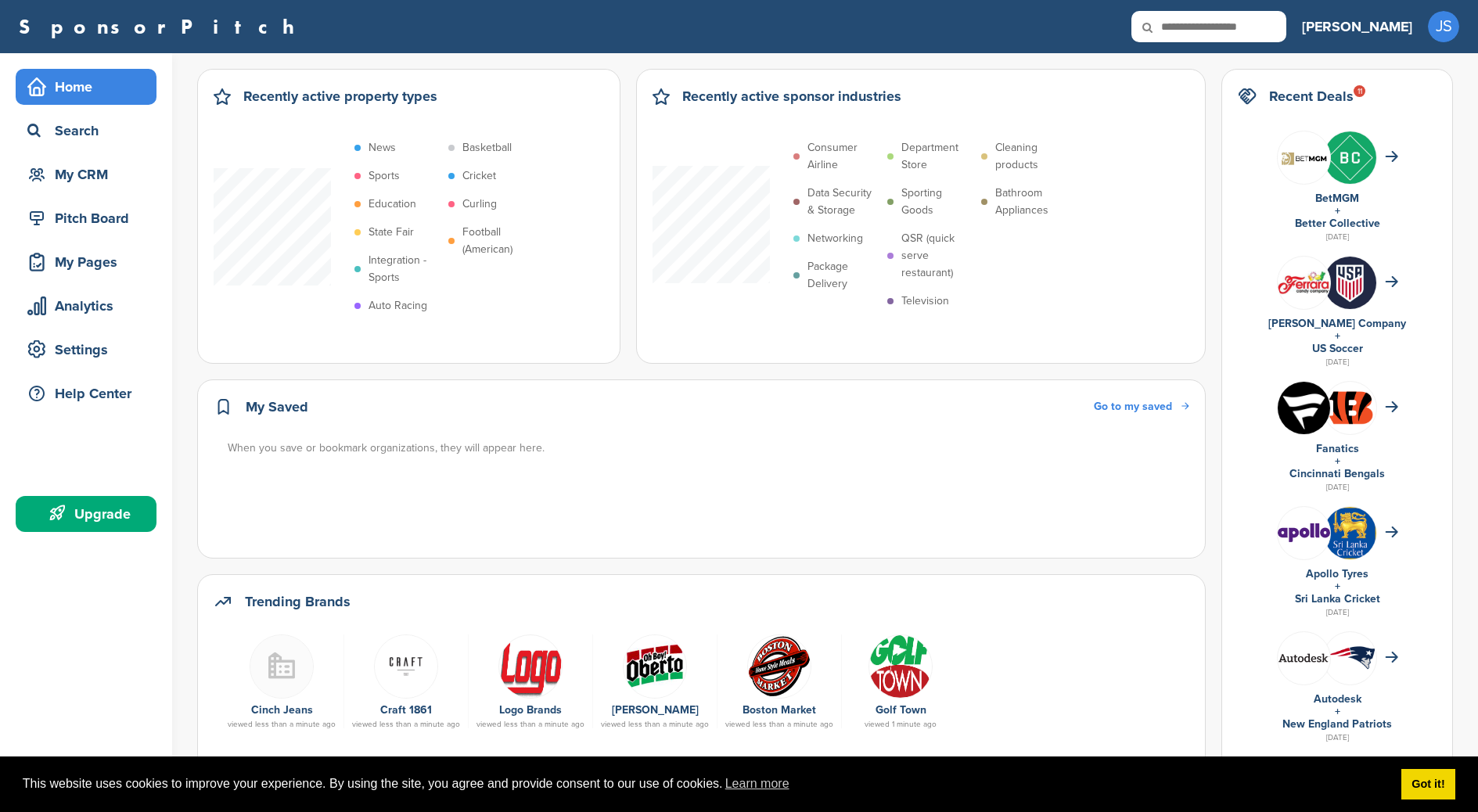  Describe the element at coordinates (1312, 96) in the screenshot. I see `h2: Recent Deals` at that location.